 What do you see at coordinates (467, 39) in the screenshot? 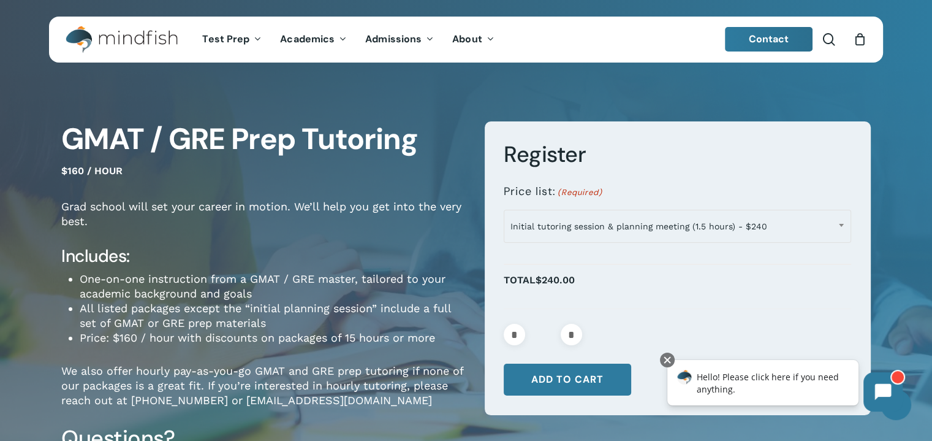
I see `span: About` at bounding box center [467, 39].